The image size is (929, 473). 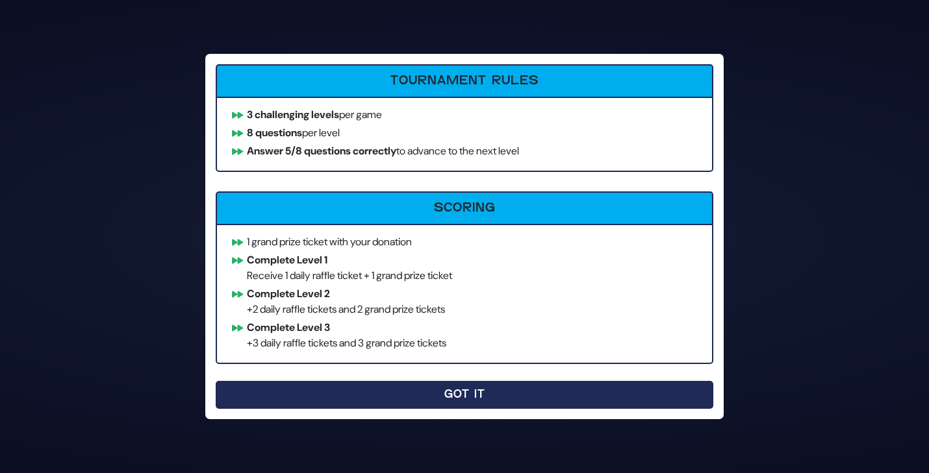 I want to click on button: Got It, so click(x=464, y=395).